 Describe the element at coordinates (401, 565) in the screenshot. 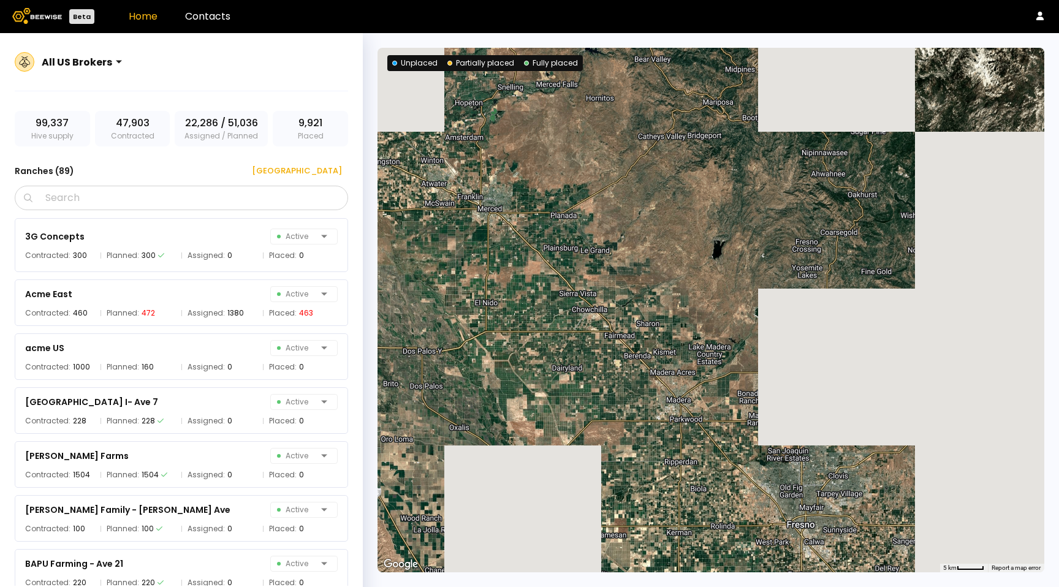

I see `img: Google` at that location.